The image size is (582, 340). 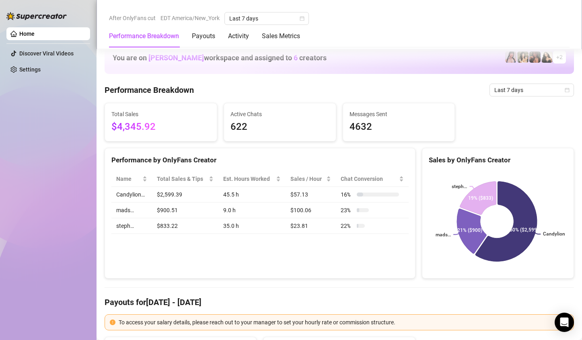 I want to click on span: Active Chats, so click(x=280, y=114).